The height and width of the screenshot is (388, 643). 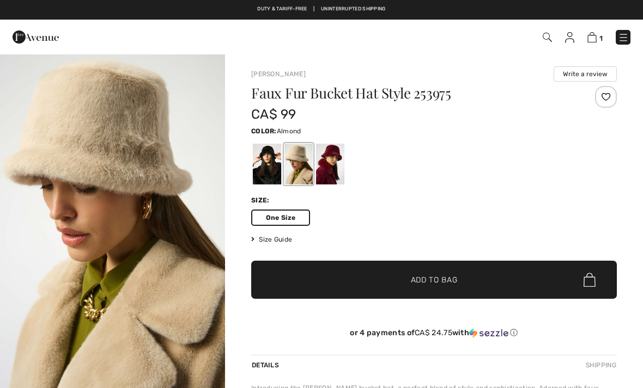 What do you see at coordinates (266, 366) in the screenshot?
I see `div: Details` at bounding box center [266, 366].